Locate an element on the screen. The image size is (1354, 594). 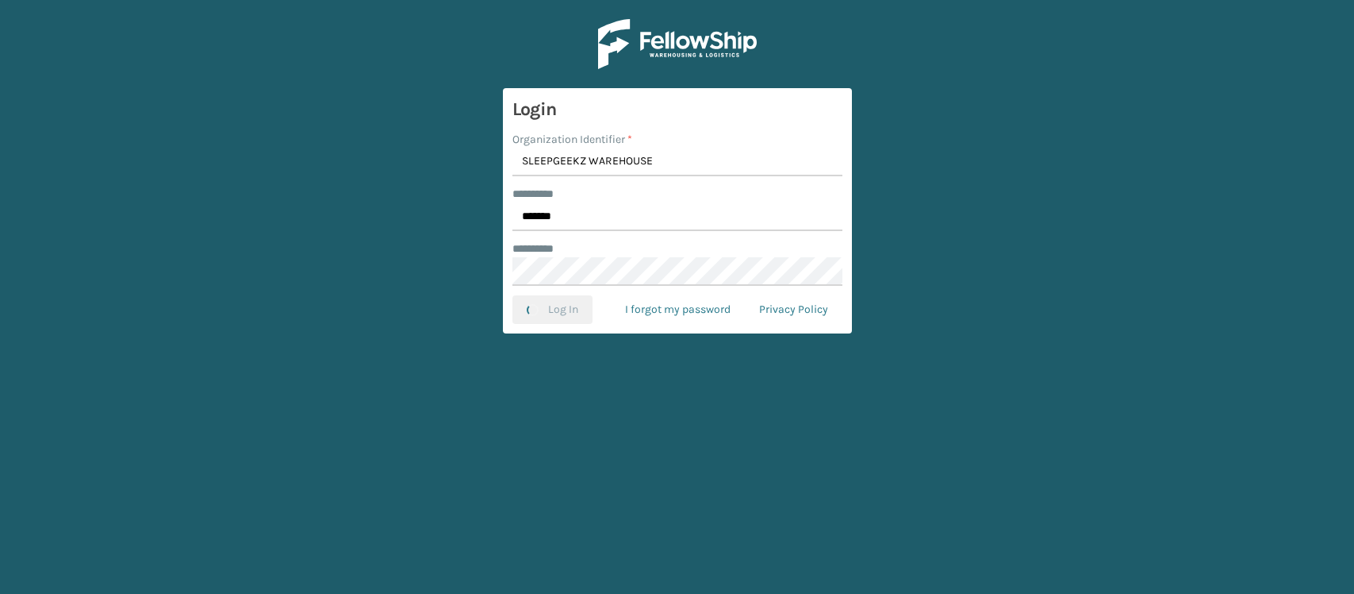
button: Log In is located at coordinates (552, 309).